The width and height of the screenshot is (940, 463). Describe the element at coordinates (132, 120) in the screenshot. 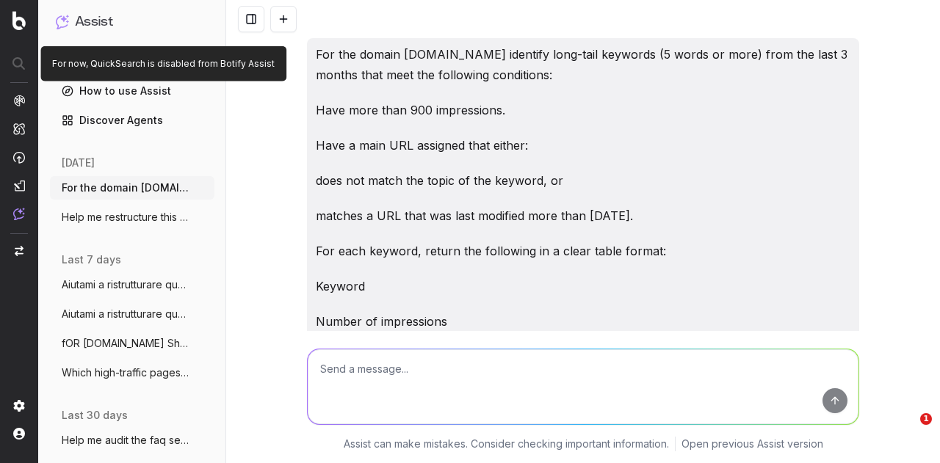

I see `a: Discover Agents` at that location.